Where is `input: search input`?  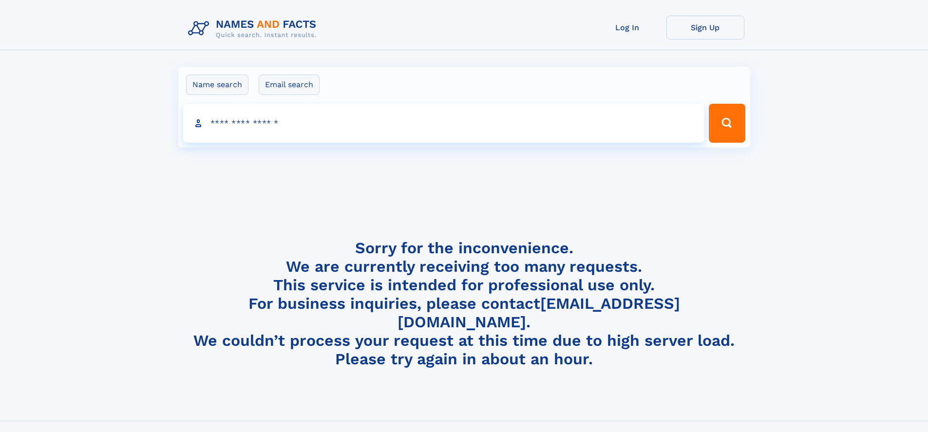
input: search input is located at coordinates (444, 123).